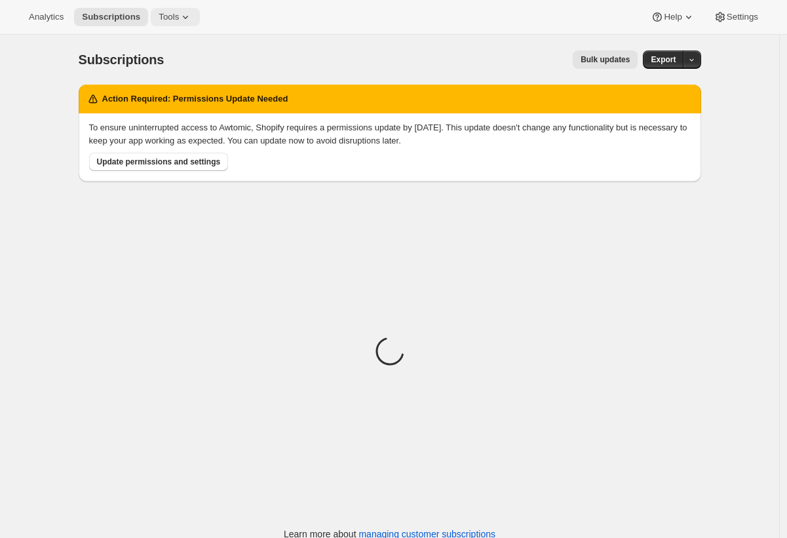 The width and height of the screenshot is (787, 538). I want to click on button: Bulk updates, so click(605, 60).